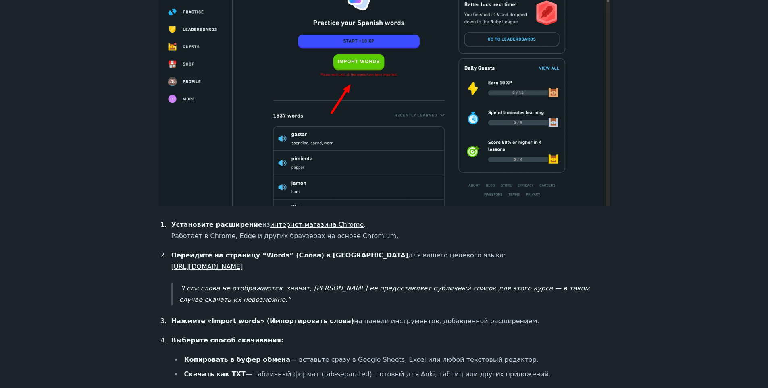 Image resolution: width=768 pixels, height=388 pixels. I want to click on a: интернет-магазина Chrome, so click(317, 225).